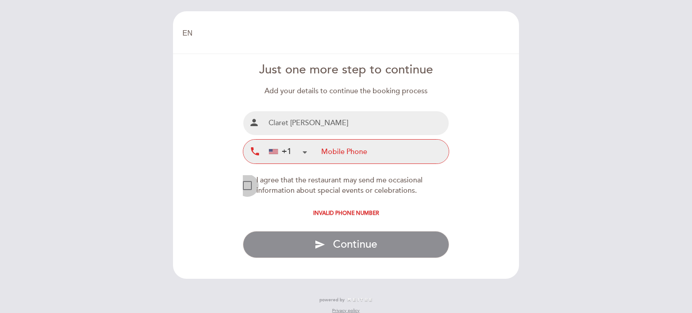 This screenshot has height=313, width=692. I want to click on span: I agree that the restaurant may send me occasional information about special events or celebrations., so click(339, 185).